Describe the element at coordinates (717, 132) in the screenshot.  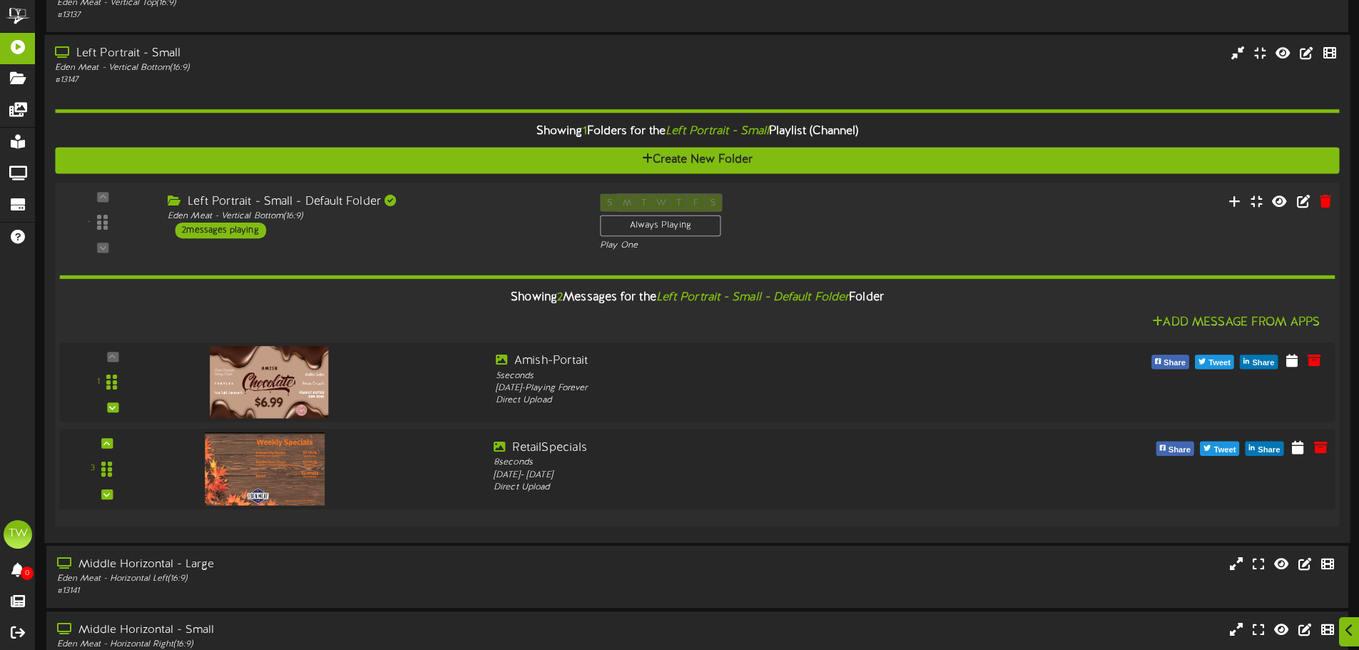
I see `i: Left Portrait - Small` at that location.